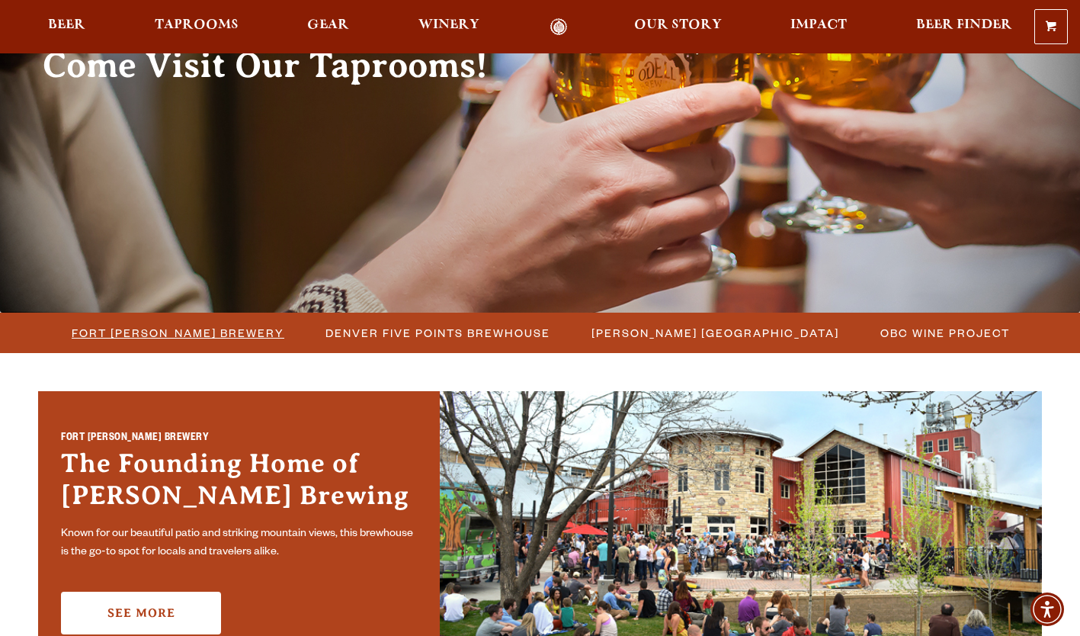 Image resolution: width=1080 pixels, height=636 pixels. Describe the element at coordinates (558, 27) in the screenshot. I see `a: Odell Home` at that location.